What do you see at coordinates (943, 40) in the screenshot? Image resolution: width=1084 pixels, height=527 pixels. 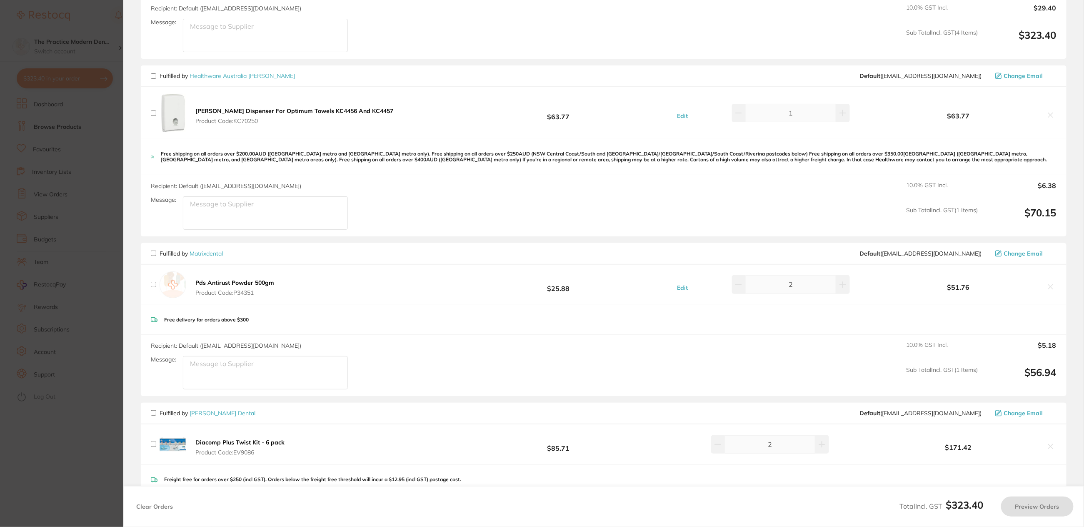 I see `span: Sub Total Incl. GST ( 4 Items)` at bounding box center [943, 40].